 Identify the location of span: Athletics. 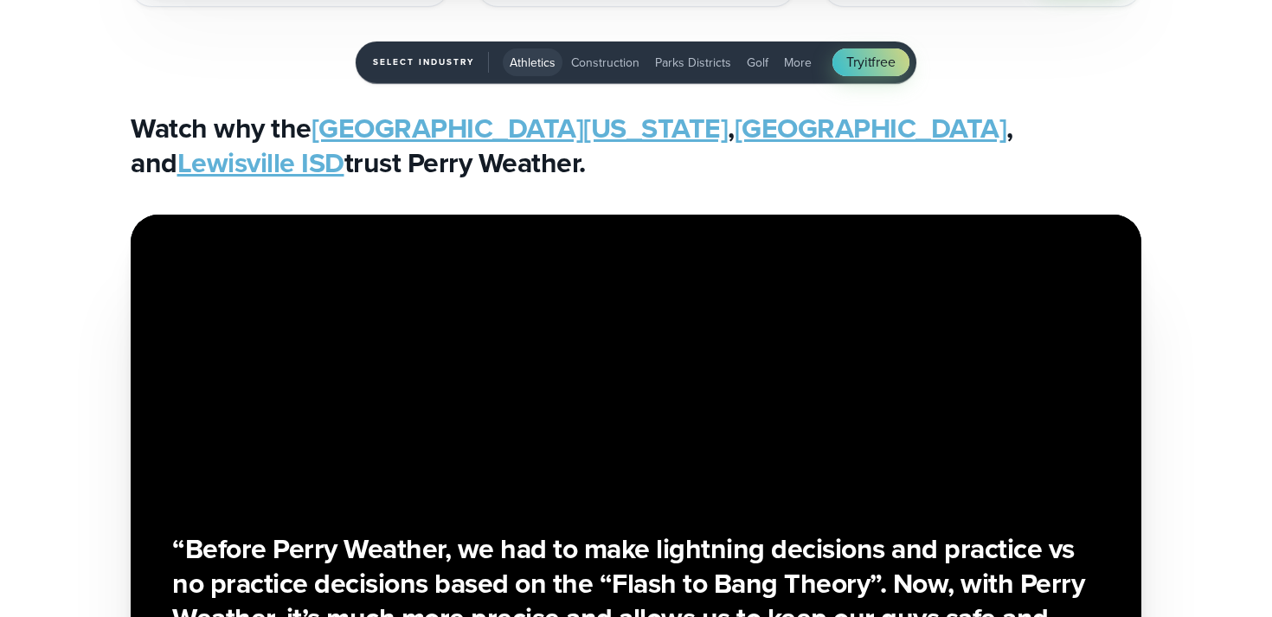
(532, 62).